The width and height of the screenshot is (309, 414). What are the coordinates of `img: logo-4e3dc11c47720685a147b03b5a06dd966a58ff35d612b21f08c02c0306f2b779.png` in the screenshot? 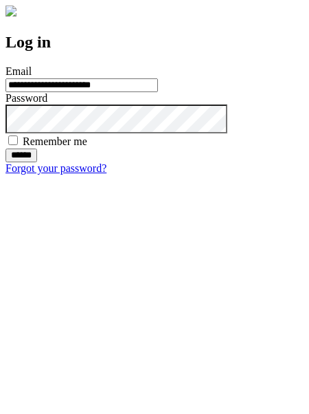 It's located at (11, 11).